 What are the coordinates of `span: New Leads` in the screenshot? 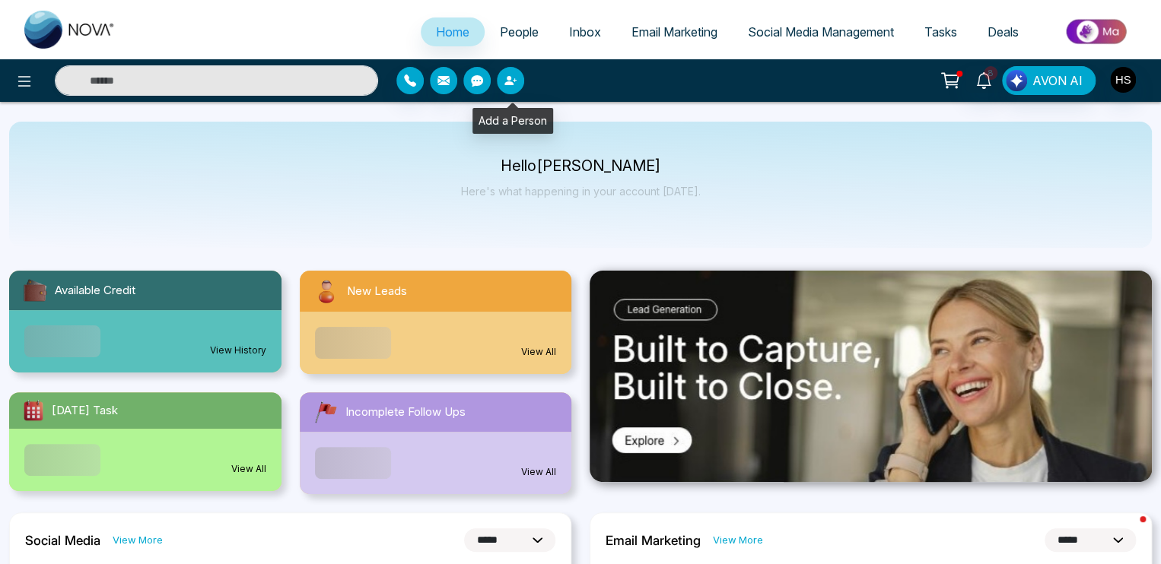 It's located at (376, 291).